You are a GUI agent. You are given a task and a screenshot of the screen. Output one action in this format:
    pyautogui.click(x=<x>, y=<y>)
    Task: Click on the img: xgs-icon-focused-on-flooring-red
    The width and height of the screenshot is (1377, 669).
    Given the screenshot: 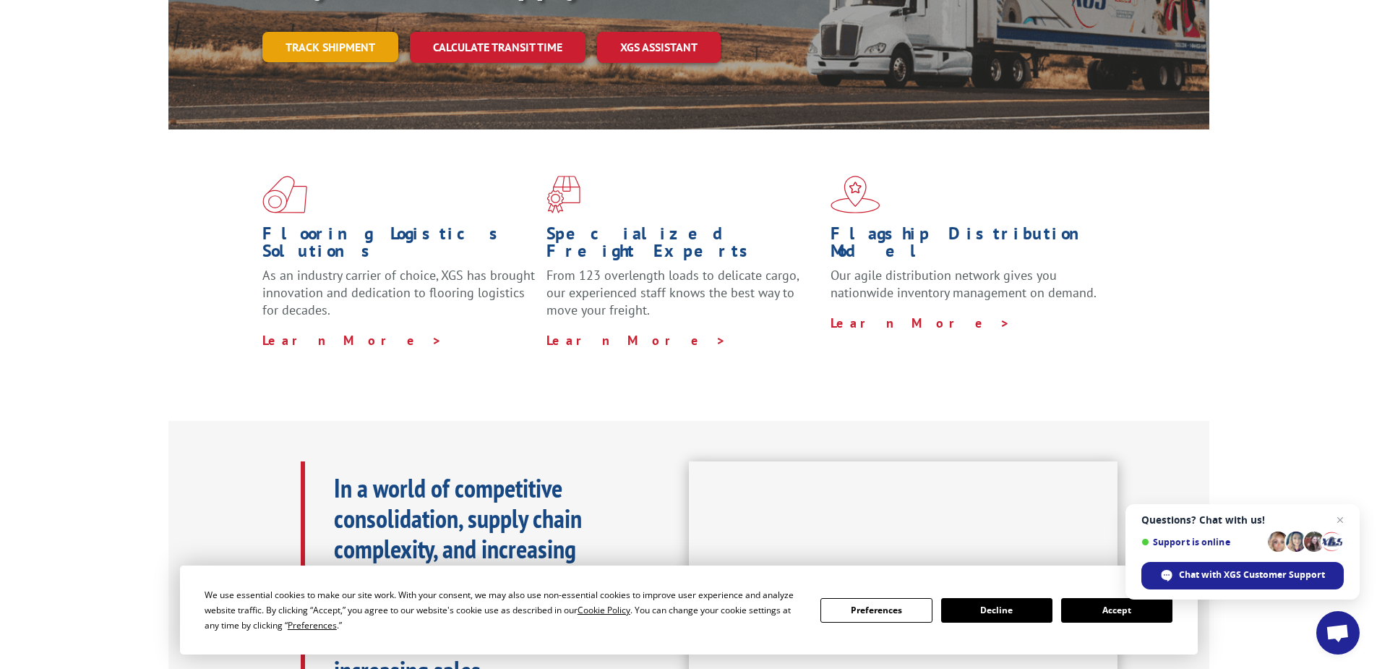 What is the action you would take?
    pyautogui.click(x=563, y=194)
    